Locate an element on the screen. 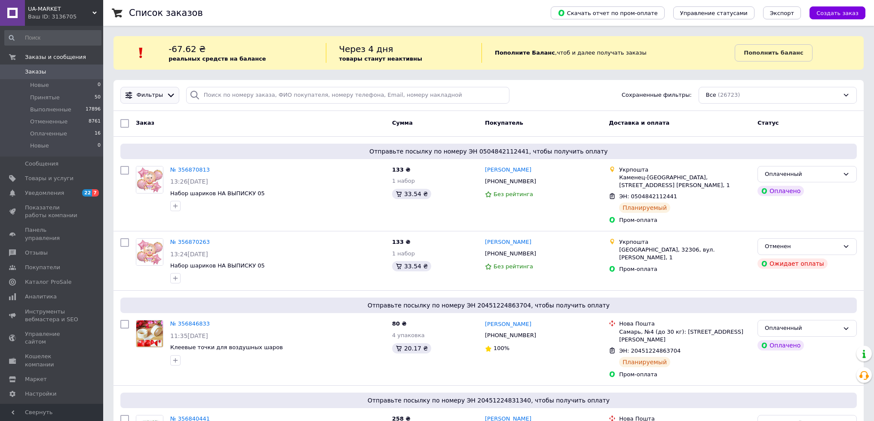 This screenshot has height=421, width=874. button: Создать заказ is located at coordinates (837, 13).